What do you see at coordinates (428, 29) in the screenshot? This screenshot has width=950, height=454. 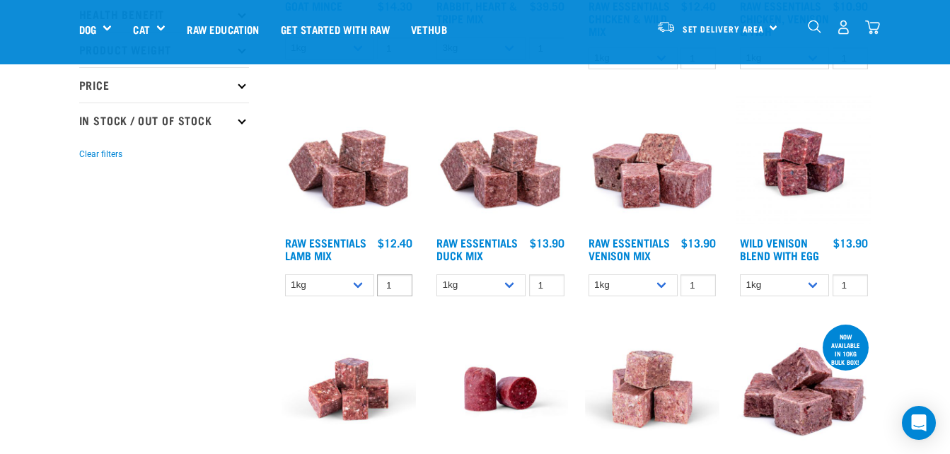 I see `a: Vethub` at bounding box center [428, 29].